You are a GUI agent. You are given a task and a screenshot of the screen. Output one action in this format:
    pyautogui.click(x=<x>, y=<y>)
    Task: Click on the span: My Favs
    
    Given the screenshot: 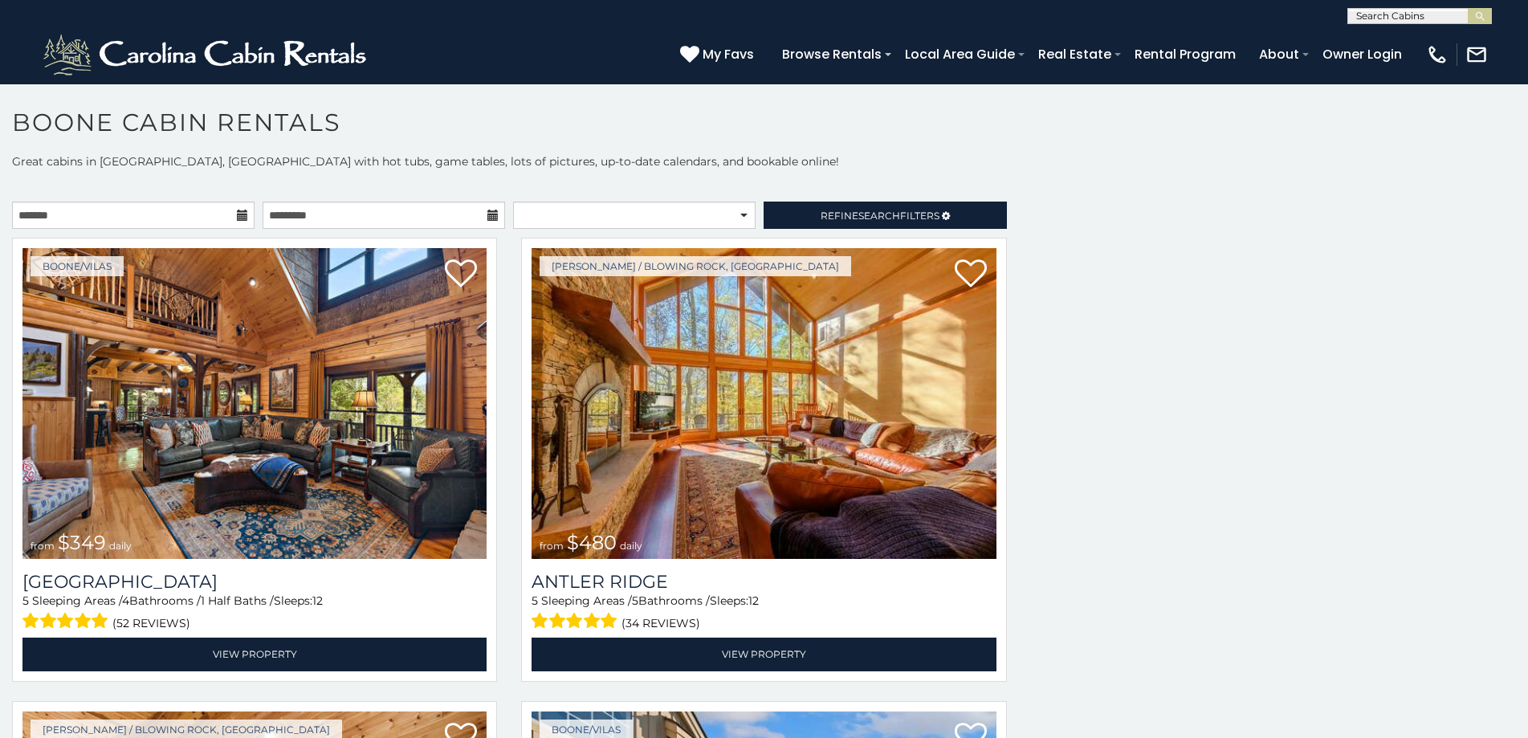 What is the action you would take?
    pyautogui.click(x=728, y=54)
    